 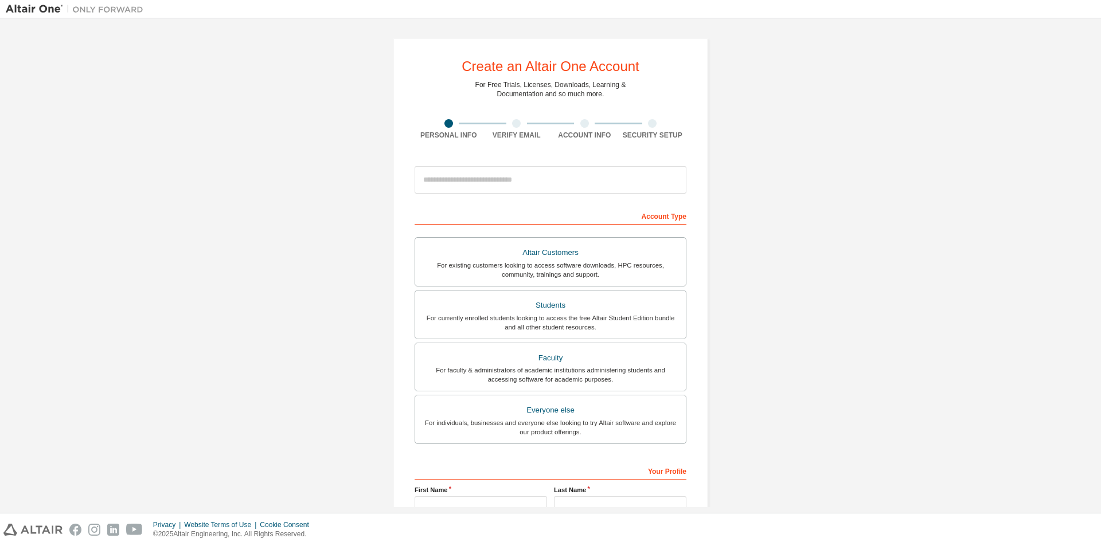 I want to click on div: Verify Email, so click(x=517, y=135).